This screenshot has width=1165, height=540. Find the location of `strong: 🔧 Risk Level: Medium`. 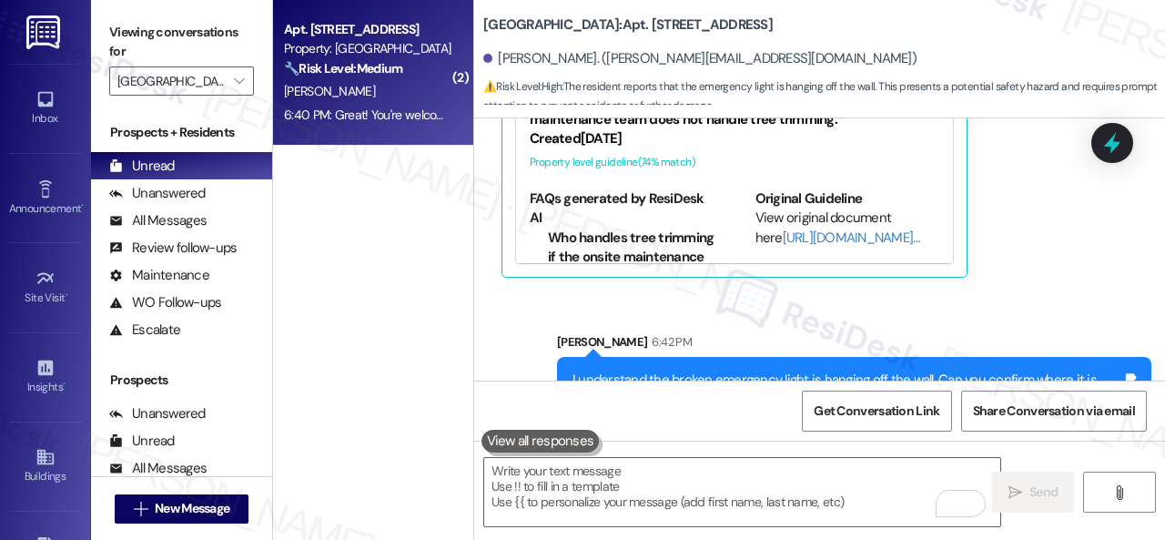

strong: 🔧 Risk Level: Medium is located at coordinates (343, 68).